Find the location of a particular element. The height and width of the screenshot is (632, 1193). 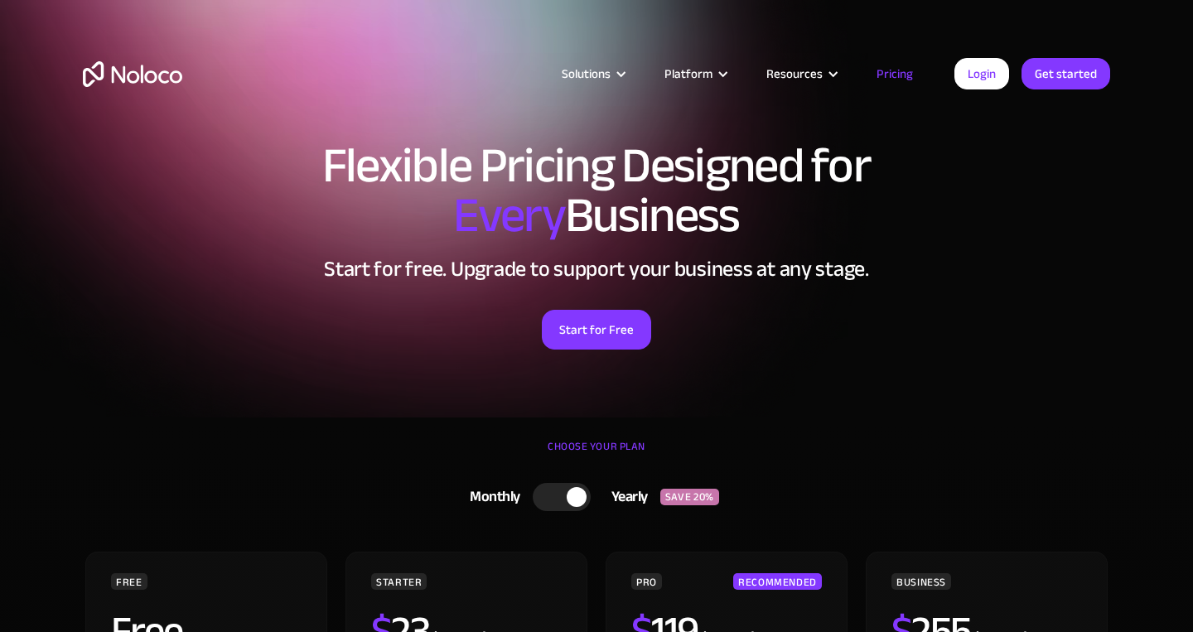

div: BUSINESS is located at coordinates (921, 581).